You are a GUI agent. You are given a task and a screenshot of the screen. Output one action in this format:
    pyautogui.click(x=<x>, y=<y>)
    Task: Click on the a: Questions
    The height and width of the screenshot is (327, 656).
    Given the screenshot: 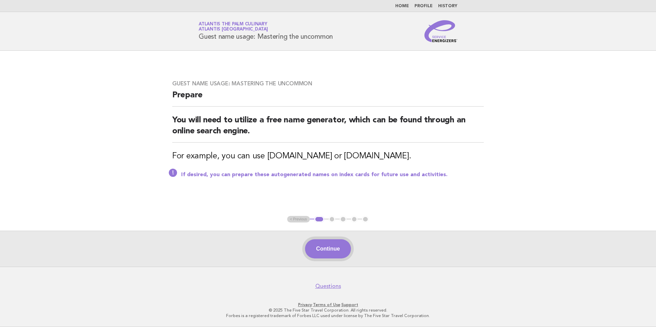 What is the action you would take?
    pyautogui.click(x=328, y=287)
    